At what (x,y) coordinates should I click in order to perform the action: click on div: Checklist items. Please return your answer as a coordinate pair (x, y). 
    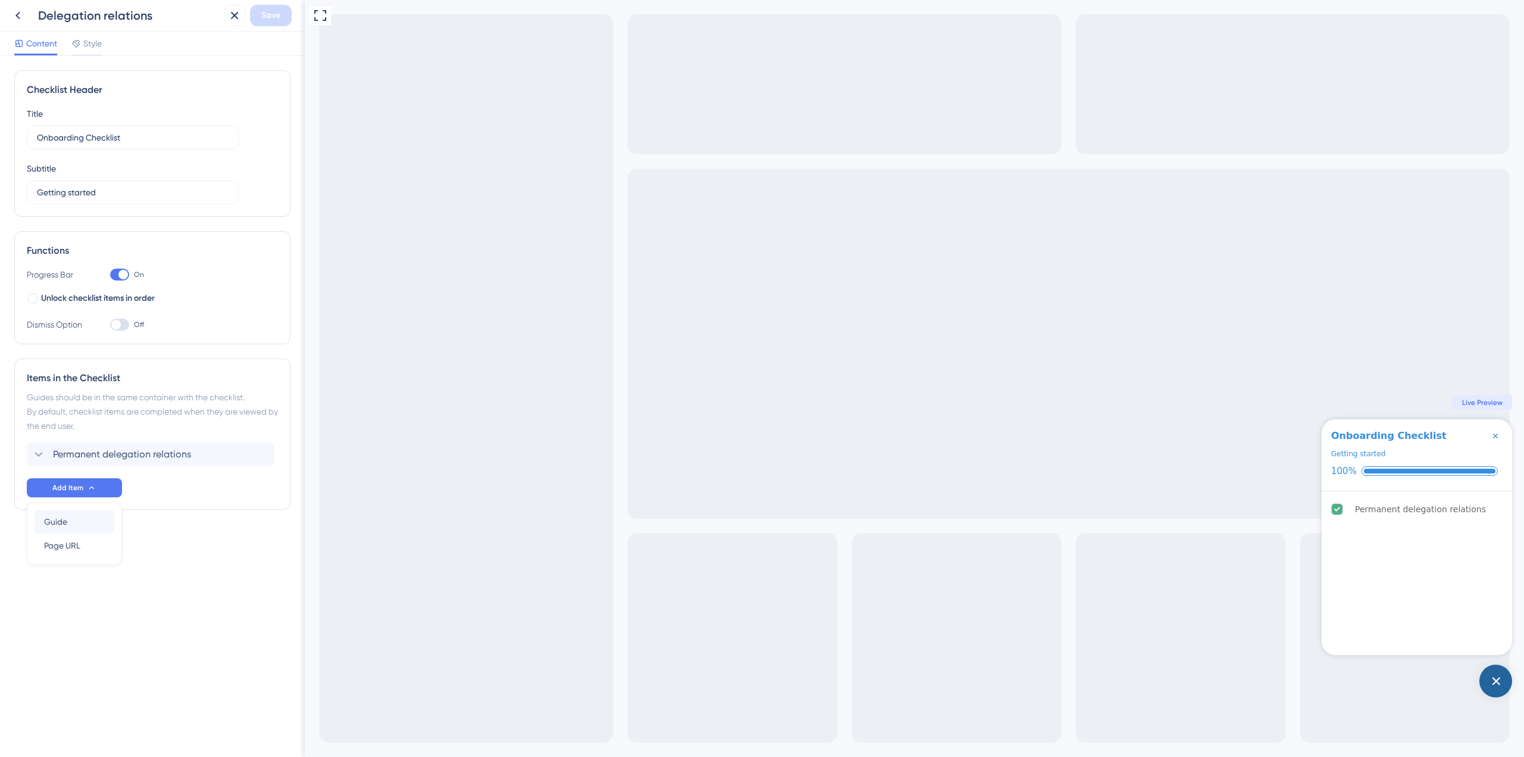
    Looking at the image, I should click on (1112, 574).